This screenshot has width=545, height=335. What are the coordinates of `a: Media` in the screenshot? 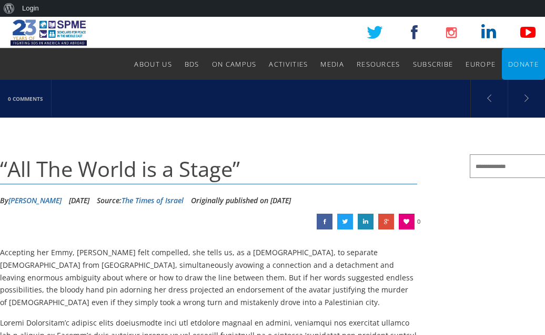 It's located at (332, 64).